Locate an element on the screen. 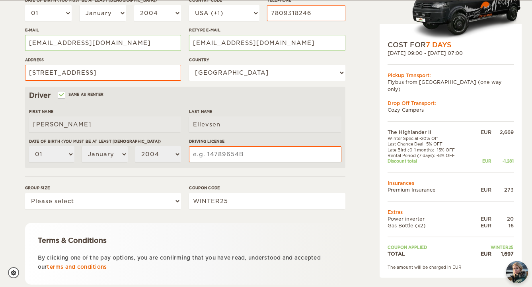 The height and width of the screenshot is (287, 532). td: TOTAL is located at coordinates (430, 253).